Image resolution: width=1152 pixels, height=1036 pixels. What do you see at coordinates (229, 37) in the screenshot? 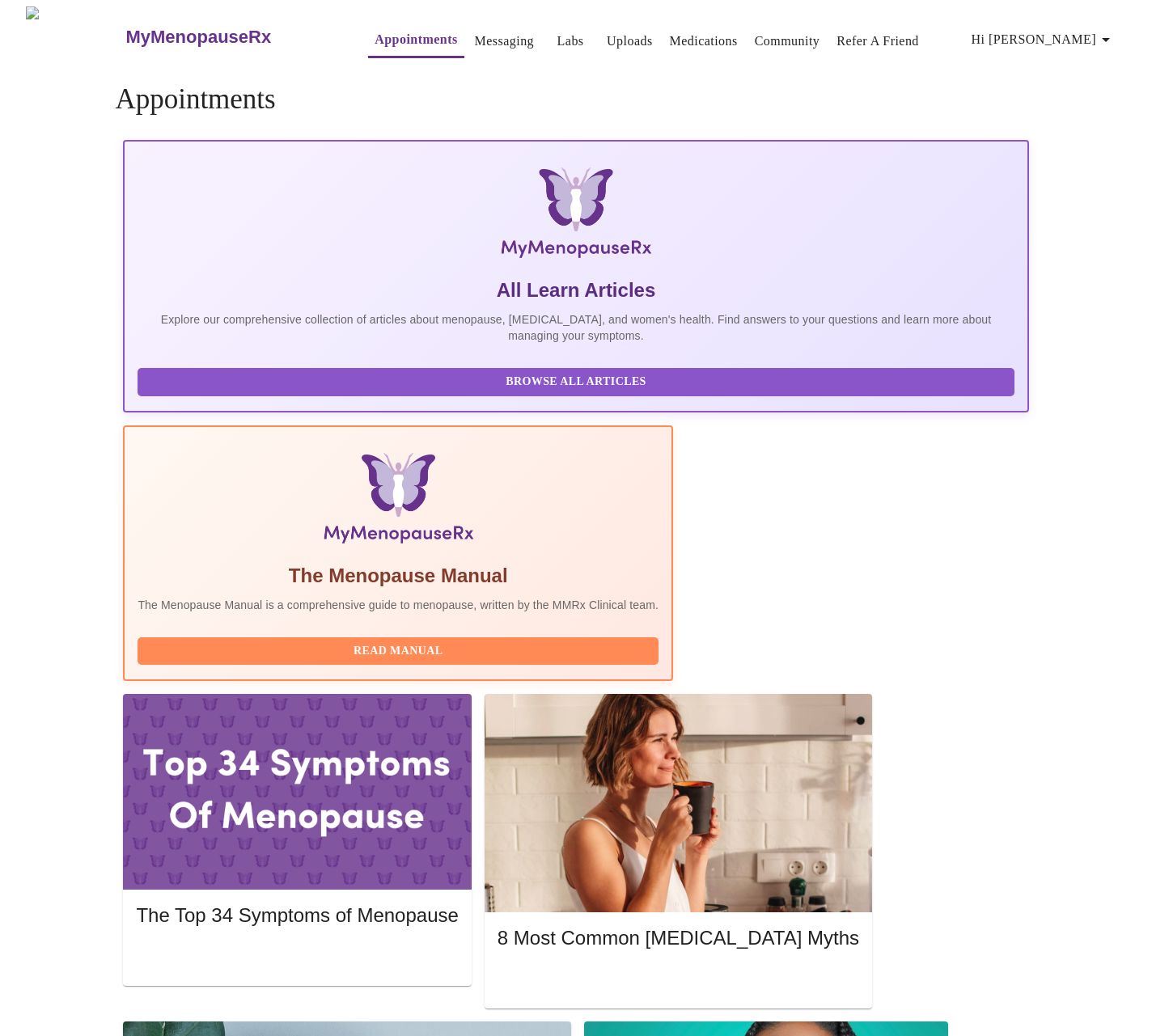
I see `a: MyMenopauseRx` at bounding box center [229, 37].